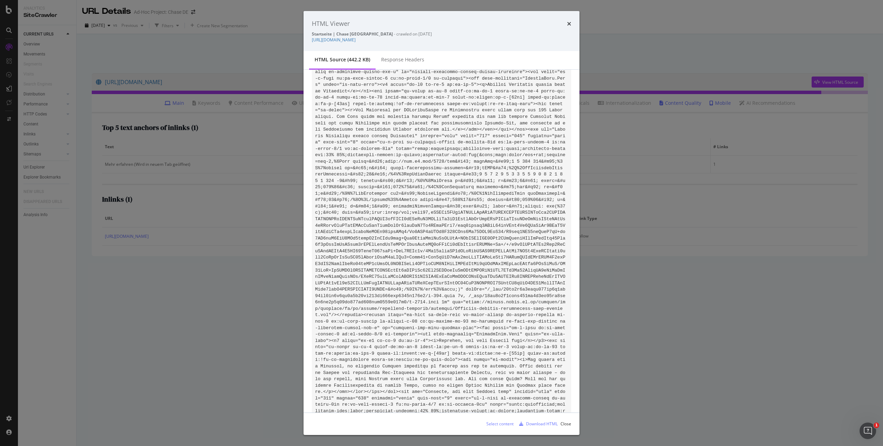 Image resolution: width=883 pixels, height=446 pixels. Describe the element at coordinates (542, 424) in the screenshot. I see `div: Download HTML` at that location.